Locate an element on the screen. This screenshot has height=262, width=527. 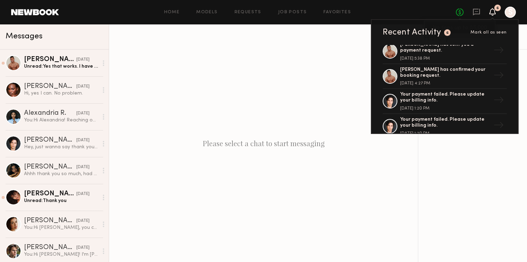
div: Please select a chat to start messaging is located at coordinates (263, 143).